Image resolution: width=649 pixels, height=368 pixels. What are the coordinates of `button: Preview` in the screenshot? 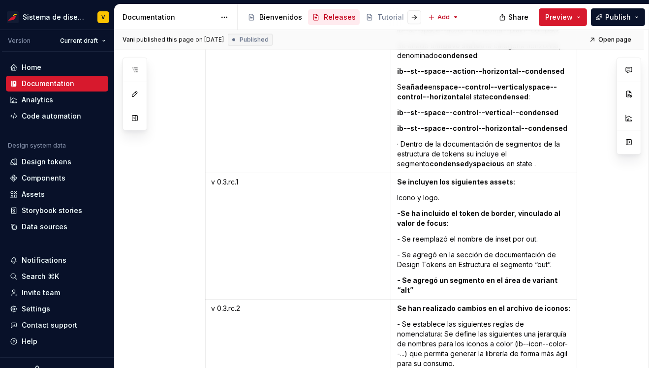 It's located at (563, 17).